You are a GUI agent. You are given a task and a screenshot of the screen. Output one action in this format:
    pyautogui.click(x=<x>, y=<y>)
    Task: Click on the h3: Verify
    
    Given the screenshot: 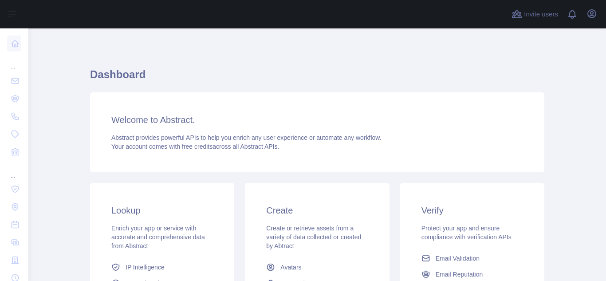 What is the action you would take?
    pyautogui.click(x=472, y=210)
    